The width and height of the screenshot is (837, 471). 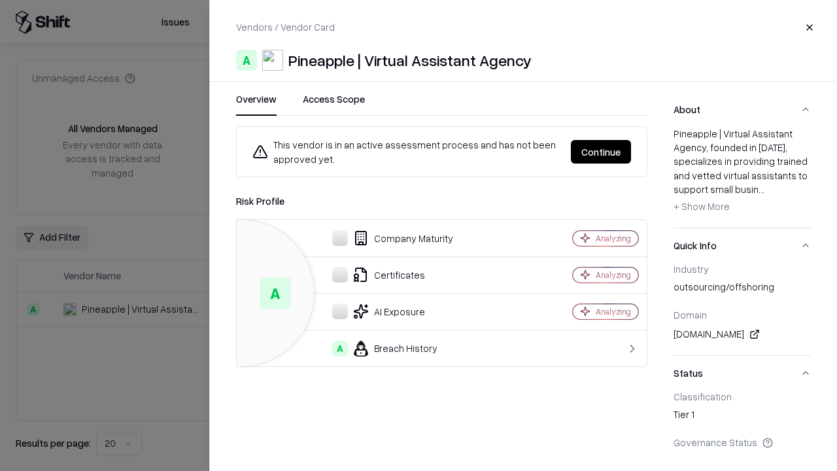 What do you see at coordinates (742, 245) in the screenshot?
I see `button: Quick Info` at bounding box center [742, 245].